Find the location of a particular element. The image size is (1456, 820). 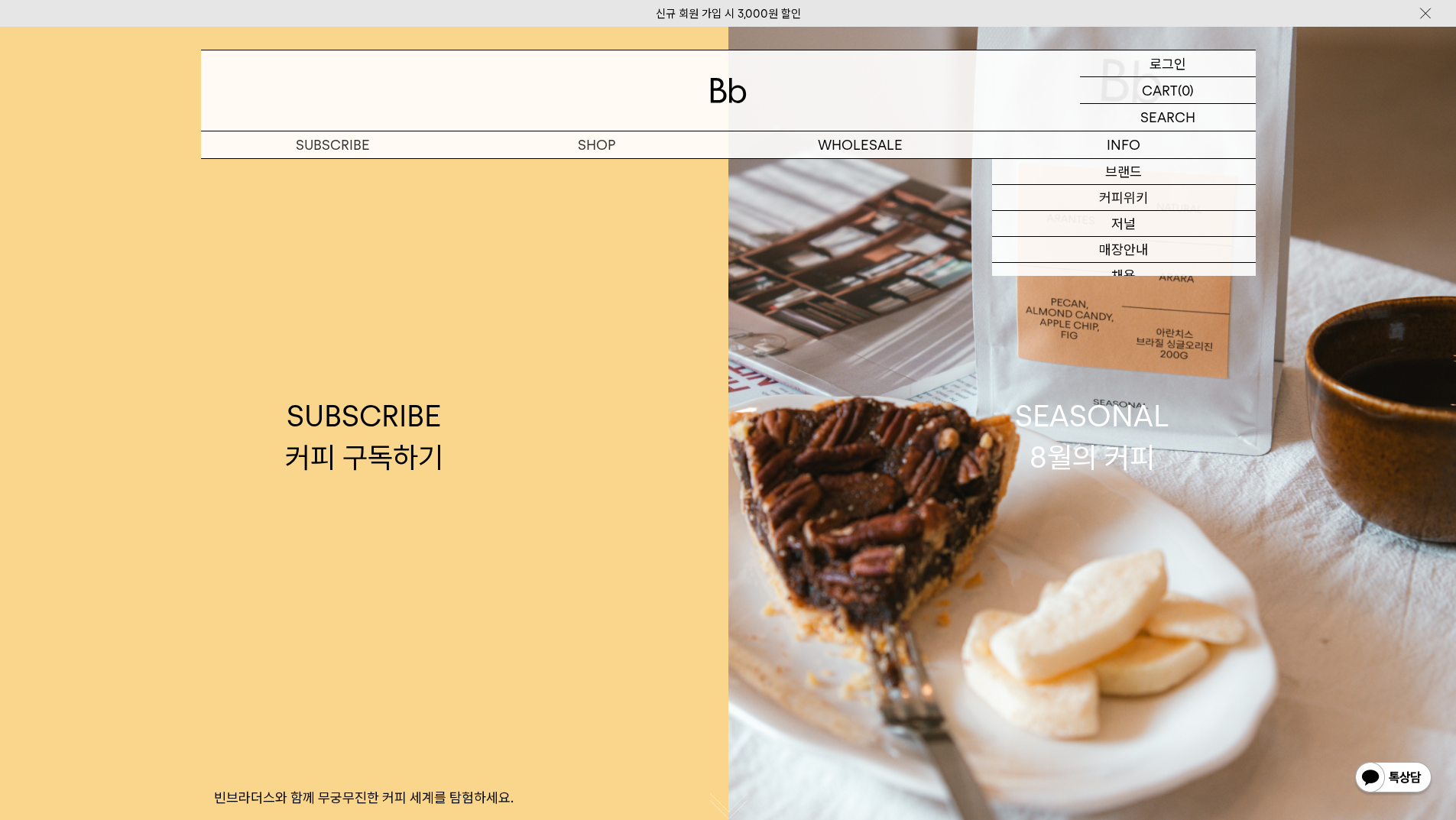

p: SHOP is located at coordinates (597, 144).